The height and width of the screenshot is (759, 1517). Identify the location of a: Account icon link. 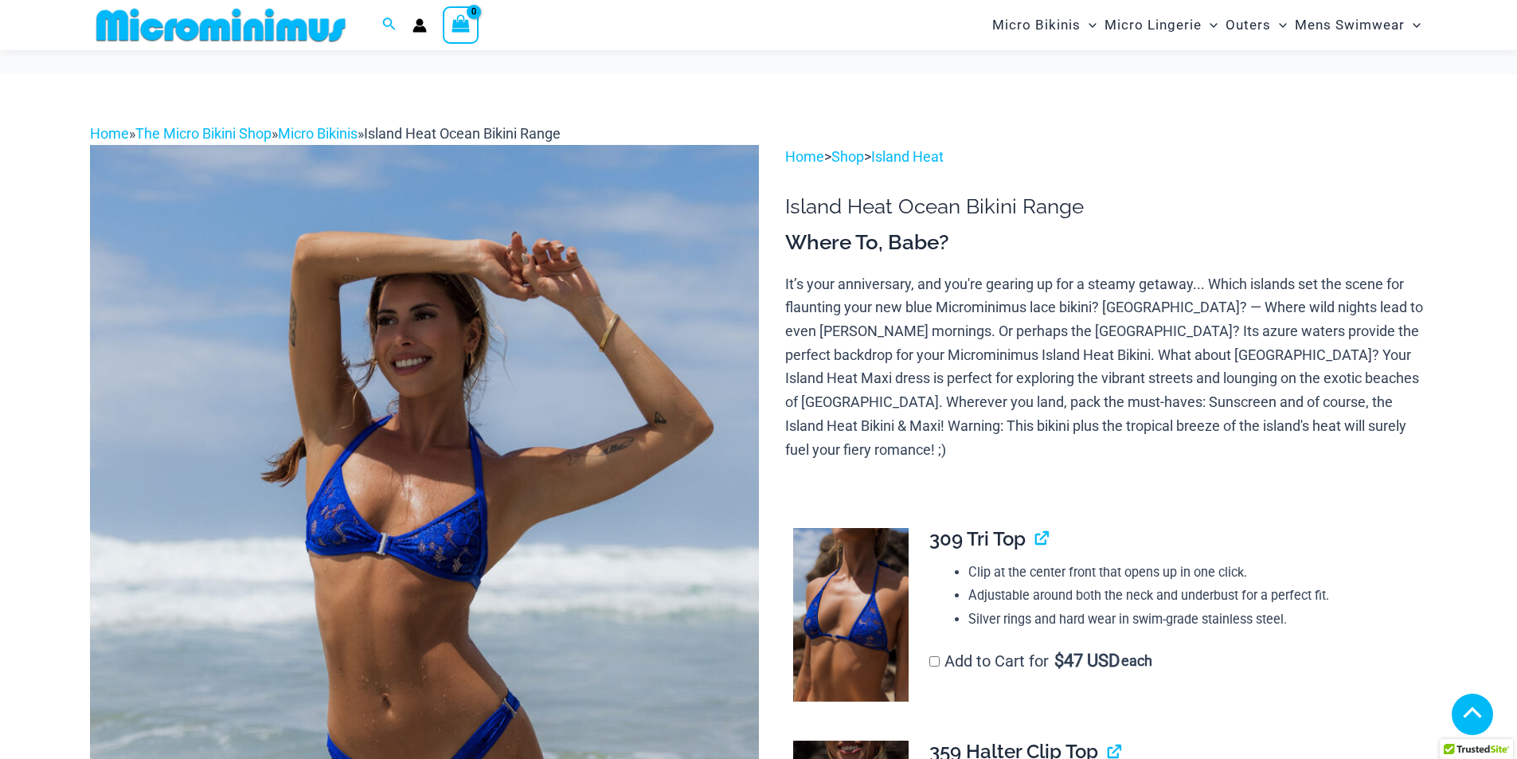
(420, 25).